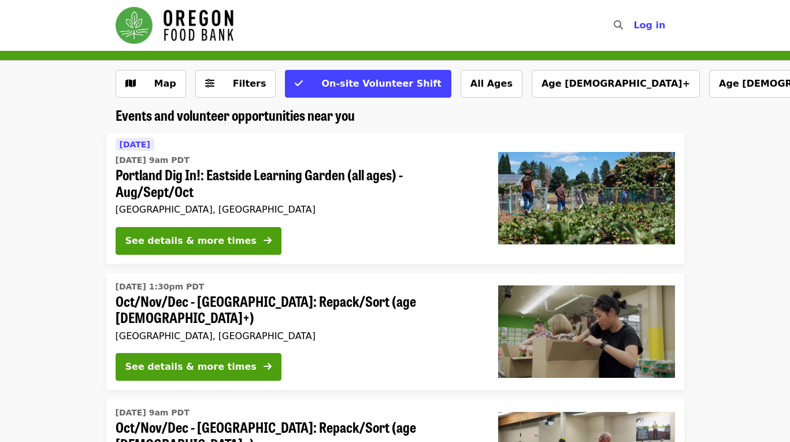 The width and height of the screenshot is (790, 442). I want to click on button: Log in, so click(649, 25).